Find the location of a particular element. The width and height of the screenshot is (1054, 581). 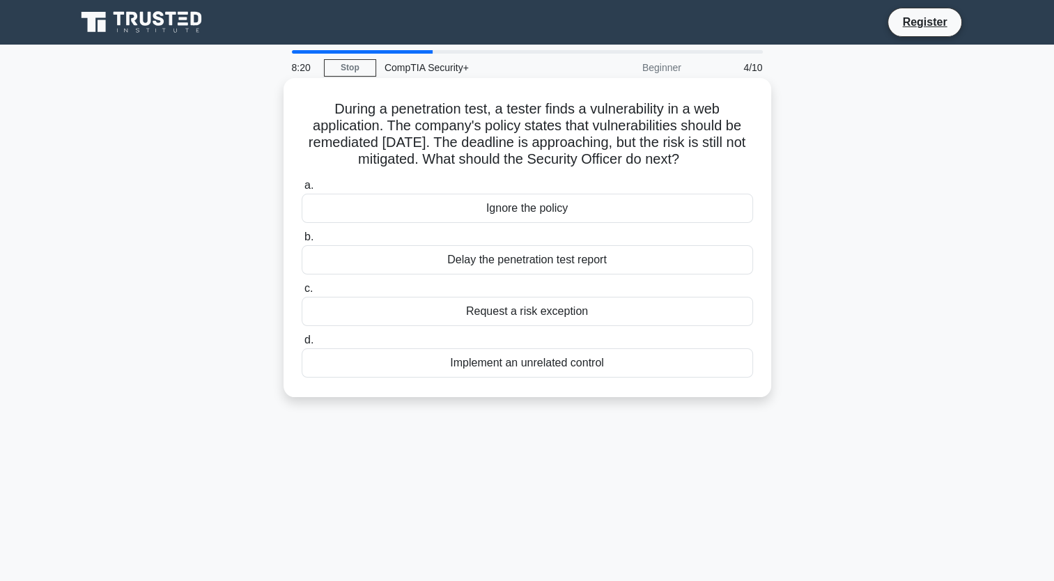

div: Ignore the policy is located at coordinates (527, 208).